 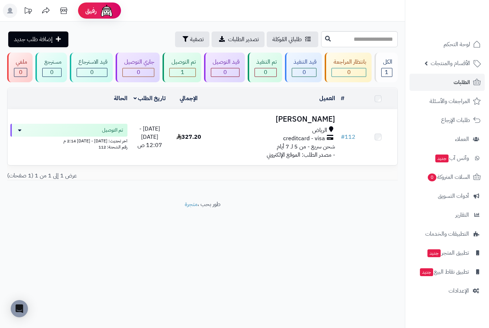 I want to click on a: تم التنفيذ 0, so click(x=265, y=67).